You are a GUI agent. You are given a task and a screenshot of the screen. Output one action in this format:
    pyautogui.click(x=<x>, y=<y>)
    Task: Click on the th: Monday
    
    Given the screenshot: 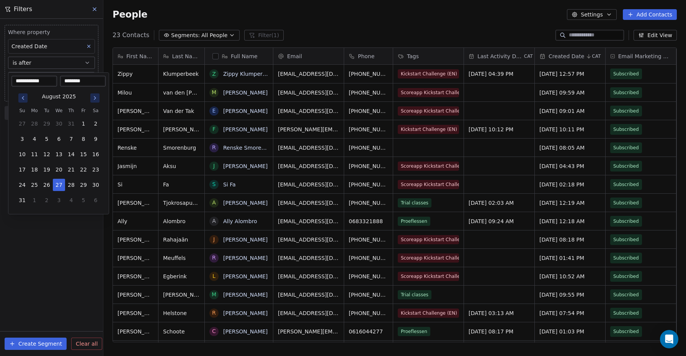 What is the action you would take?
    pyautogui.click(x=34, y=111)
    